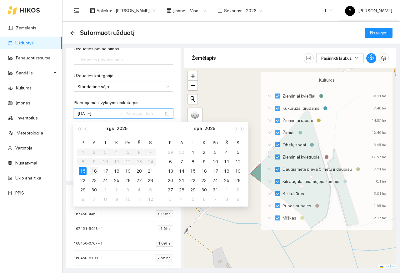 The width and height of the screenshot is (400, 273). I want to click on span: Daugiametė pieva 5 metų ir daugiau, so click(317, 169).